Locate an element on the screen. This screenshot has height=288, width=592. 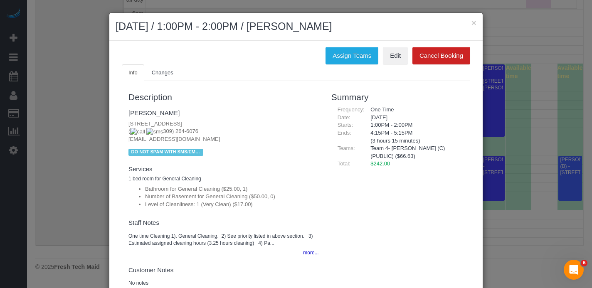
button: Cancel Booking is located at coordinates (441, 56).